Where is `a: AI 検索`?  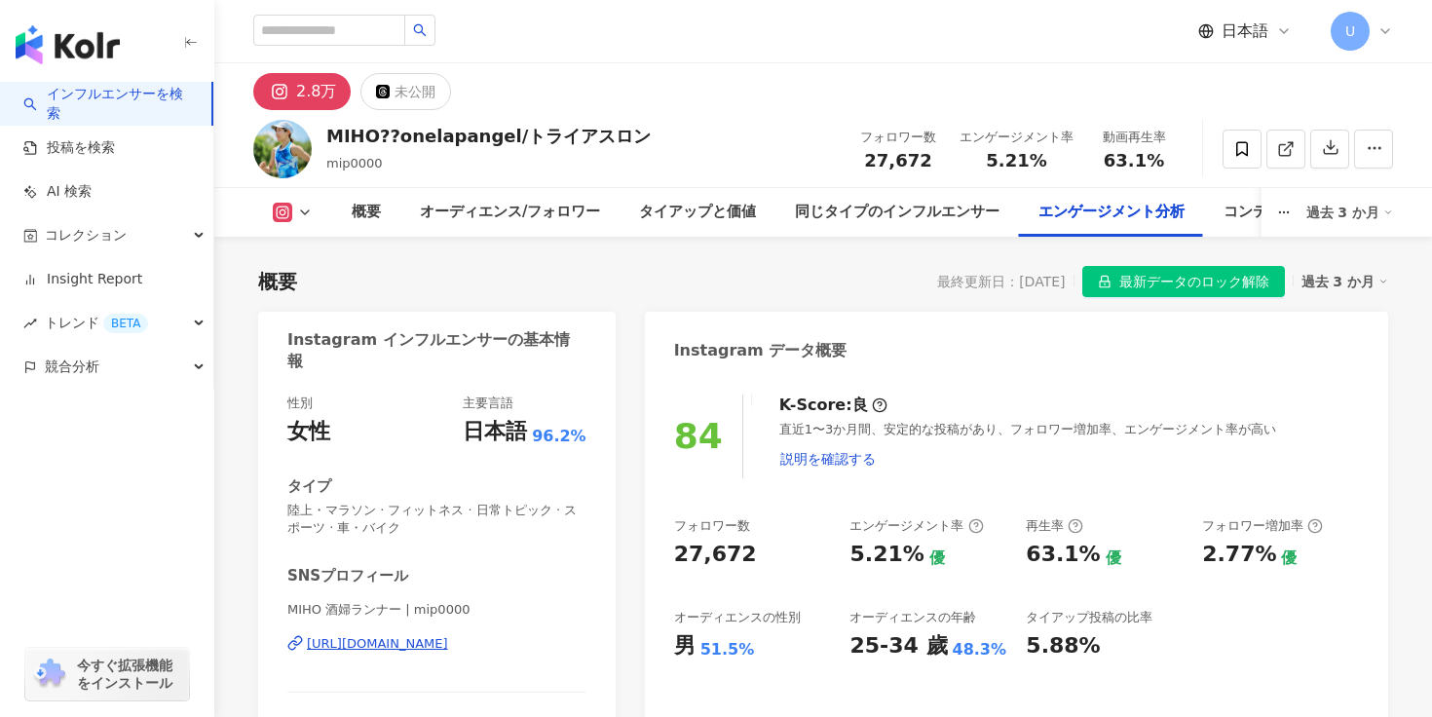
a: AI 検索 is located at coordinates (57, 192).